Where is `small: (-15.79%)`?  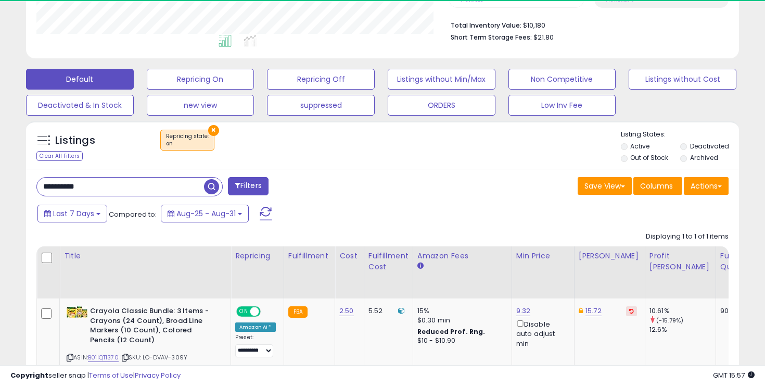
small: (-15.79%) is located at coordinates (670, 320).